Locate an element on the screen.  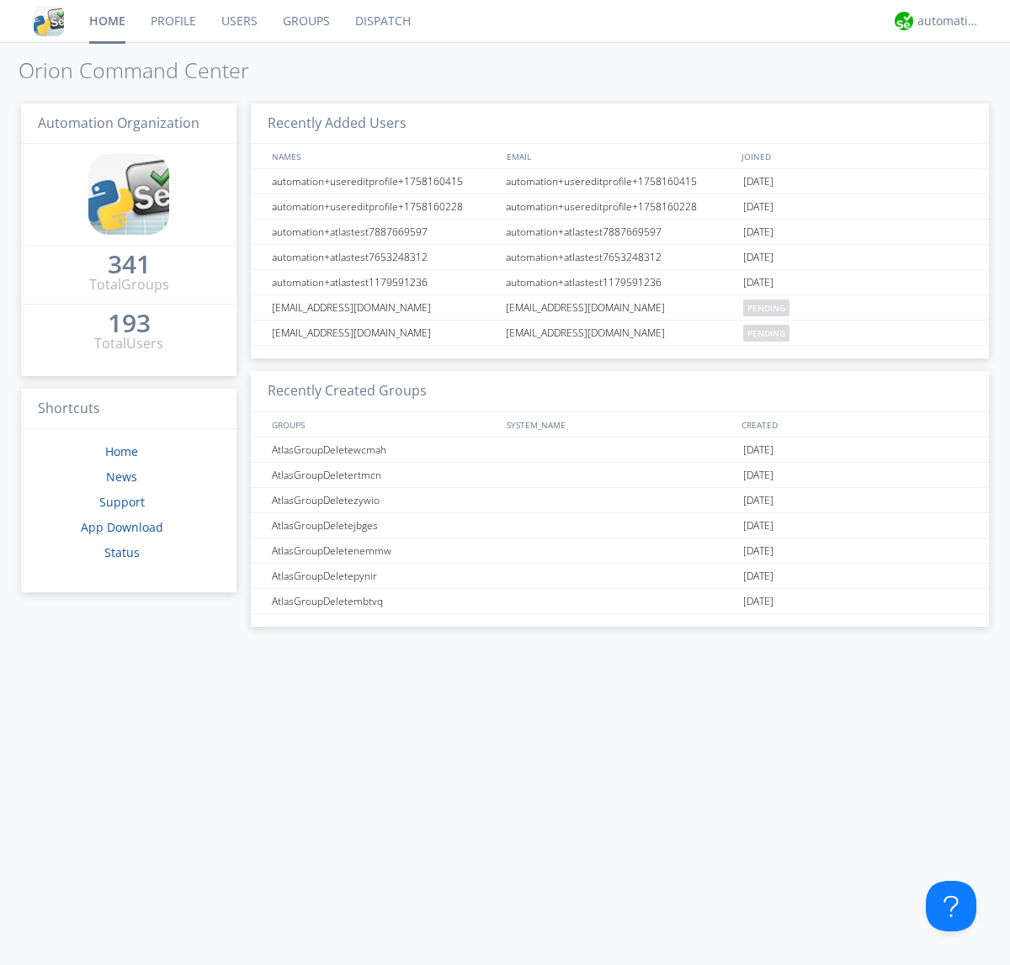
div: AtlasGroupDeletertmcn is located at coordinates (384, 475).